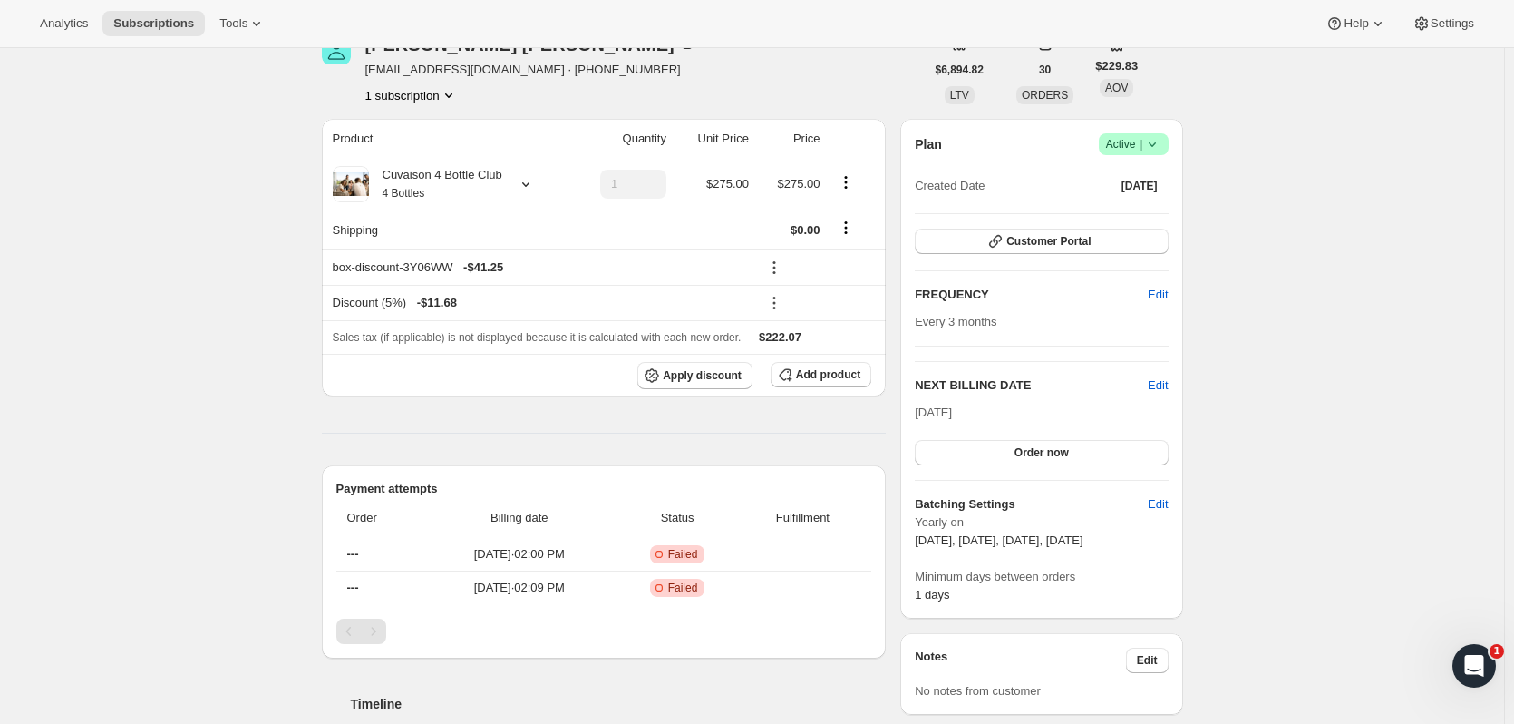  What do you see at coordinates (620, 139) in the screenshot?
I see `th: Quantity` at bounding box center [620, 139].